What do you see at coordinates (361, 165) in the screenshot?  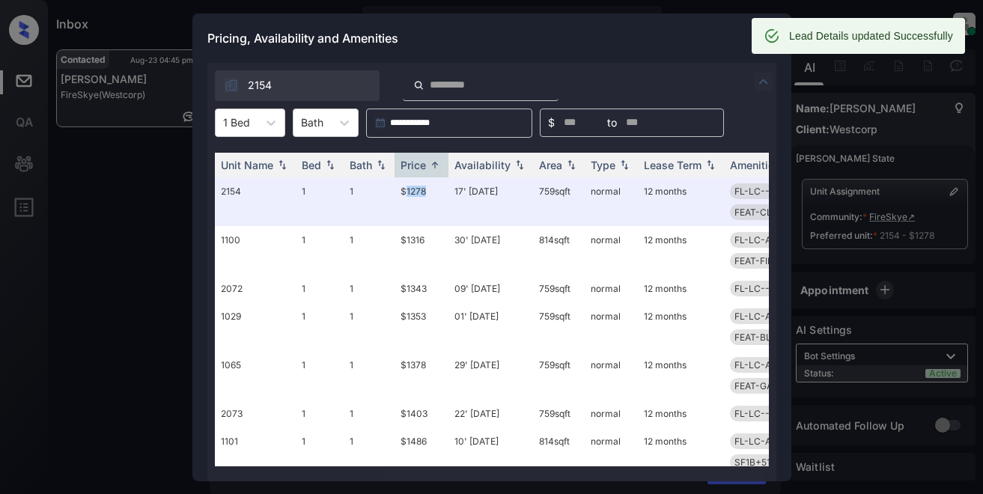 I see `div: Bath` at bounding box center [361, 165].